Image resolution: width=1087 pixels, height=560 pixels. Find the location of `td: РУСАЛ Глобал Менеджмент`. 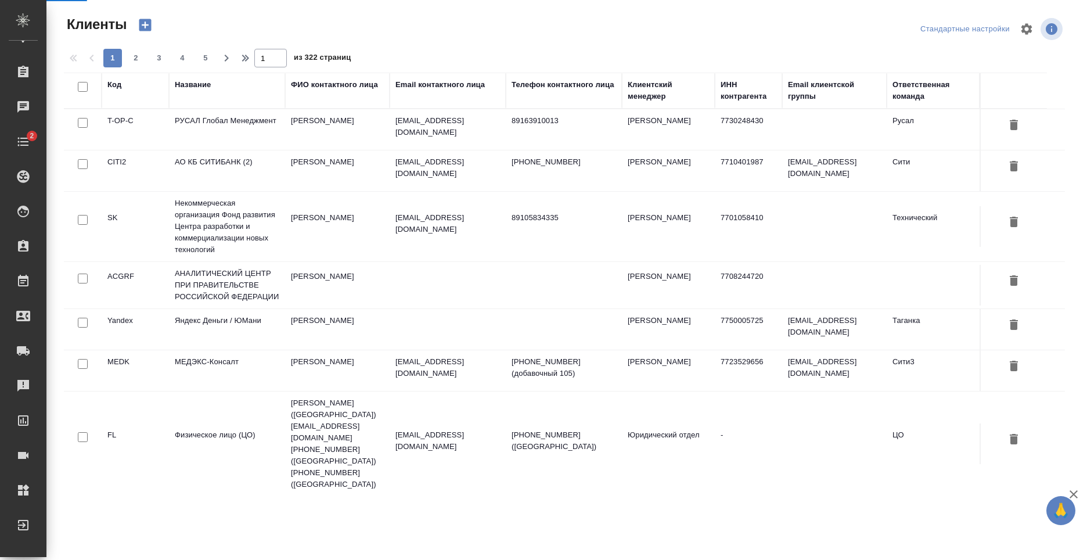

td: РУСАЛ Глобал Менеджмент is located at coordinates (227, 130).